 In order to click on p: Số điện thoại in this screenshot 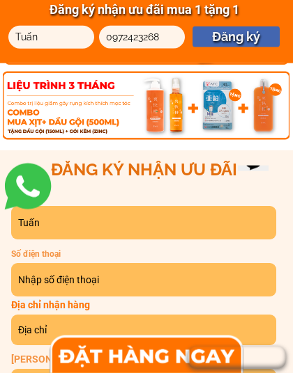, I will do `click(88, 254)`.